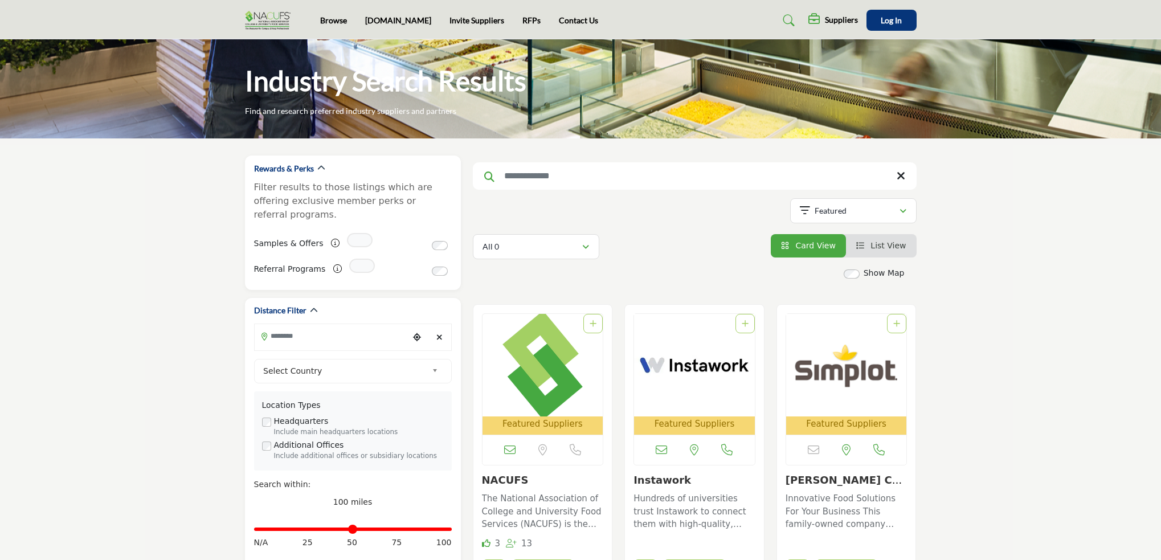 The height and width of the screenshot is (560, 1161). I want to click on p: Filter results to those listings which are offering exclusive member perks or referral programs., so click(353, 201).